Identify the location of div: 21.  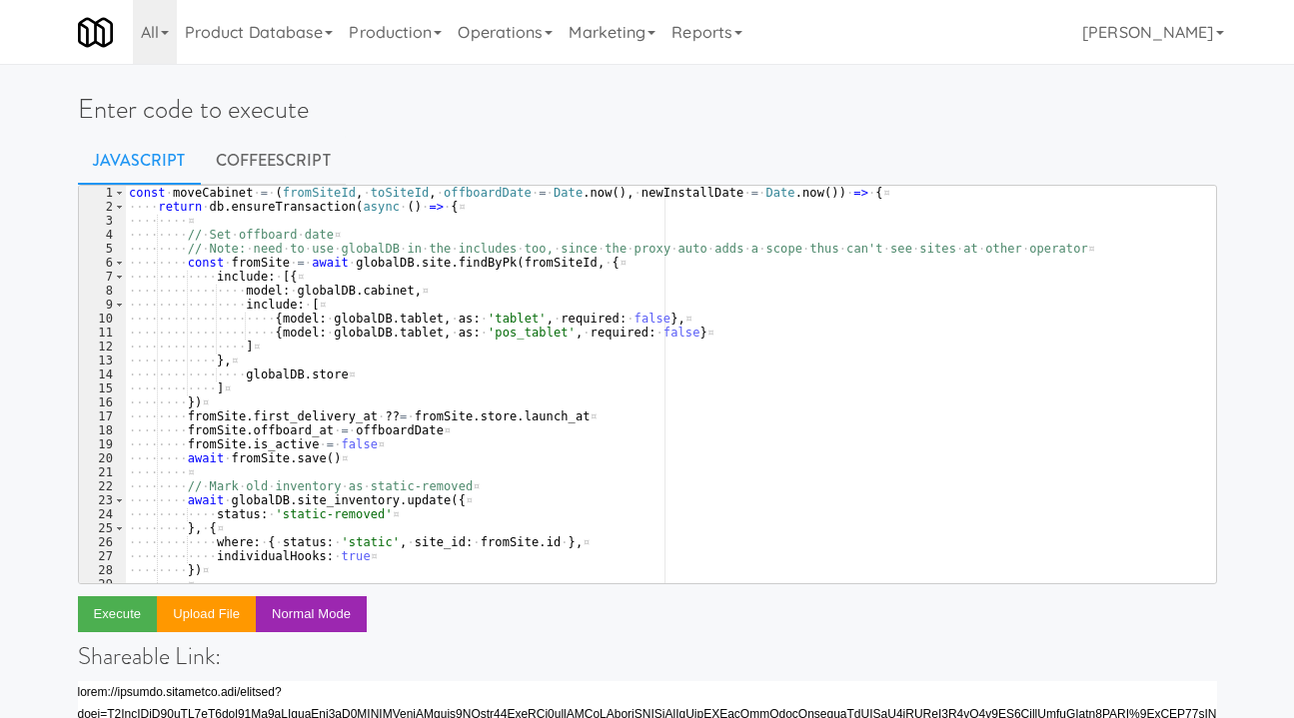
(102, 472).